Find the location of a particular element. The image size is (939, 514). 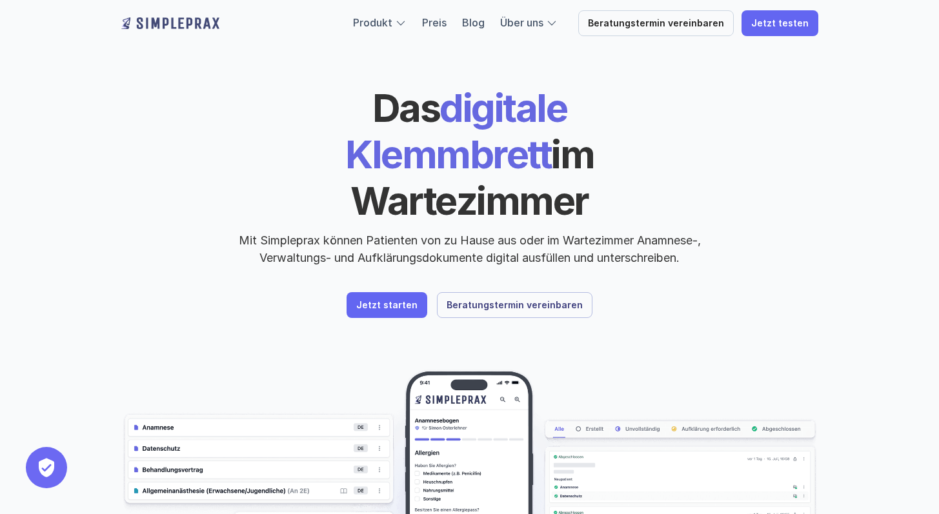

a: Preis is located at coordinates (434, 23).